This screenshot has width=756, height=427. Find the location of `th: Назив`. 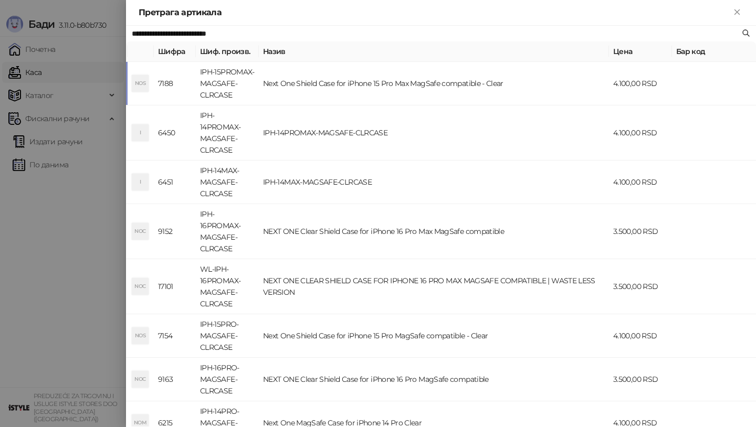

th: Назив is located at coordinates (433, 51).